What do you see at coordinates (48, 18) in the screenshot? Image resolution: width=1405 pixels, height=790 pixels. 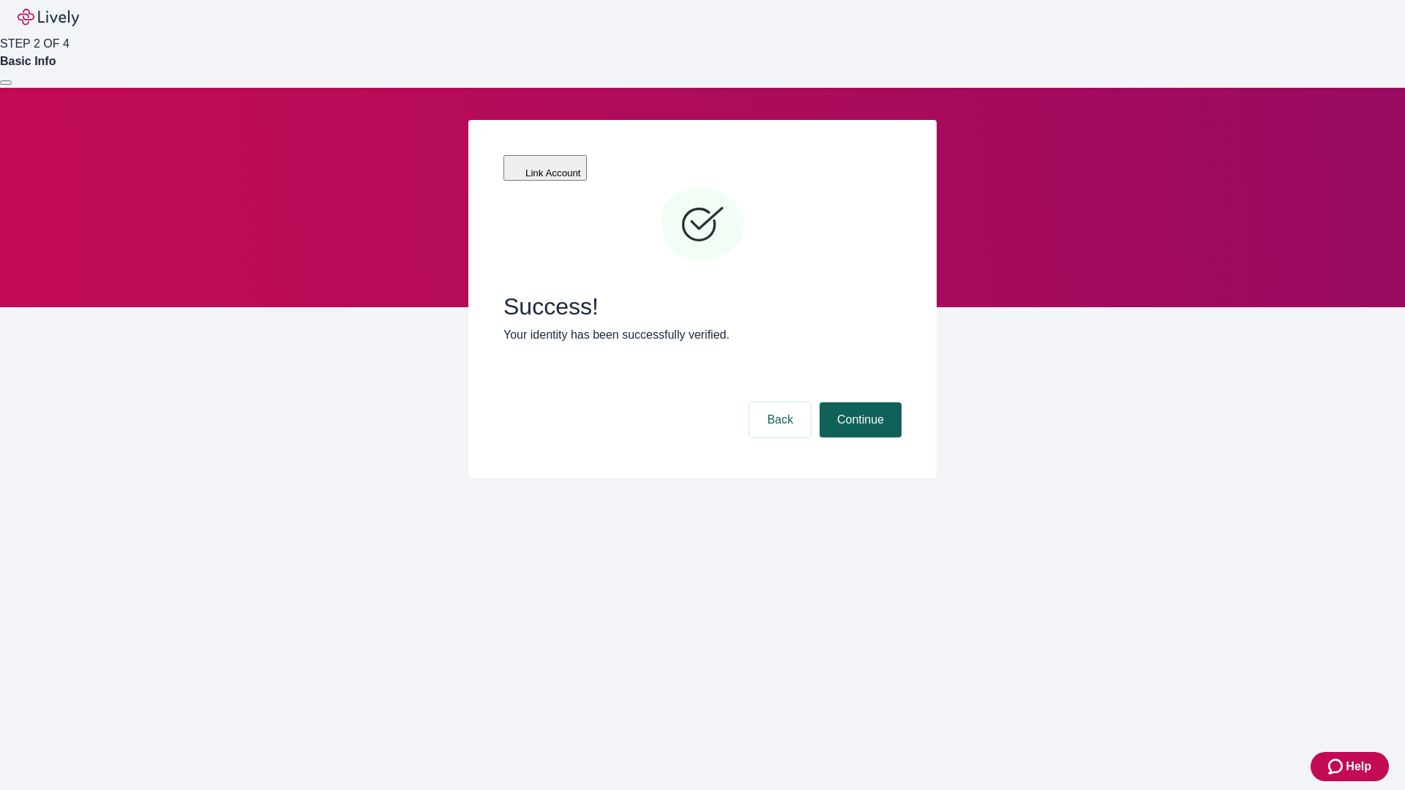 I see `img: Lively` at bounding box center [48, 18].